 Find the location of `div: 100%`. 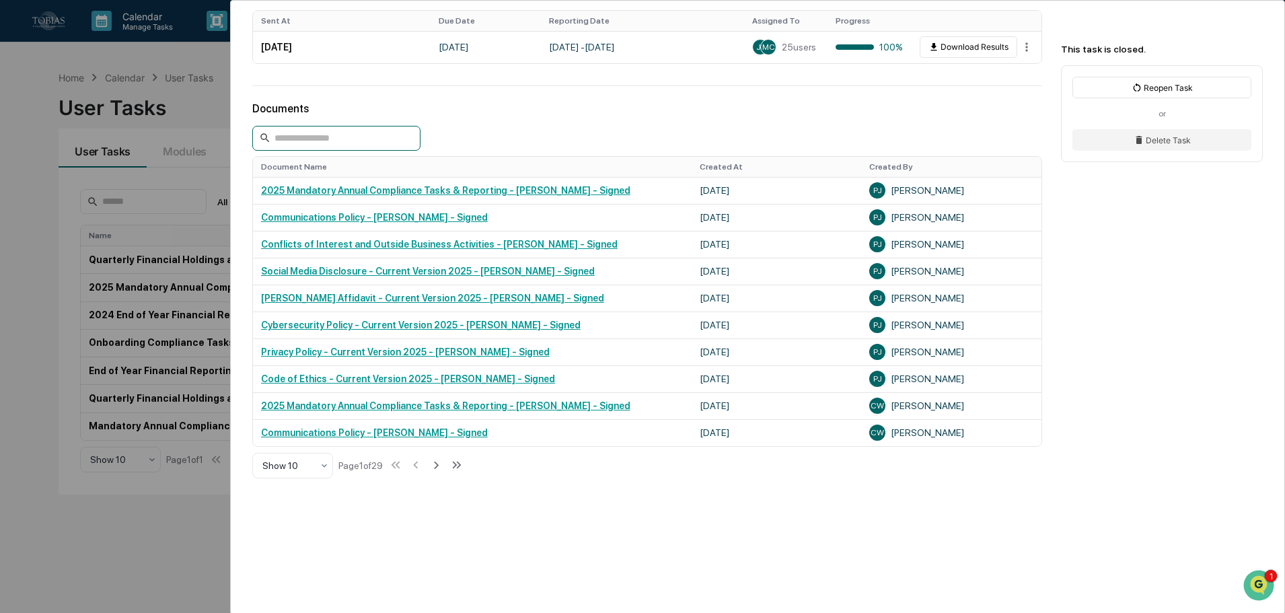

div: 100% is located at coordinates (870, 47).